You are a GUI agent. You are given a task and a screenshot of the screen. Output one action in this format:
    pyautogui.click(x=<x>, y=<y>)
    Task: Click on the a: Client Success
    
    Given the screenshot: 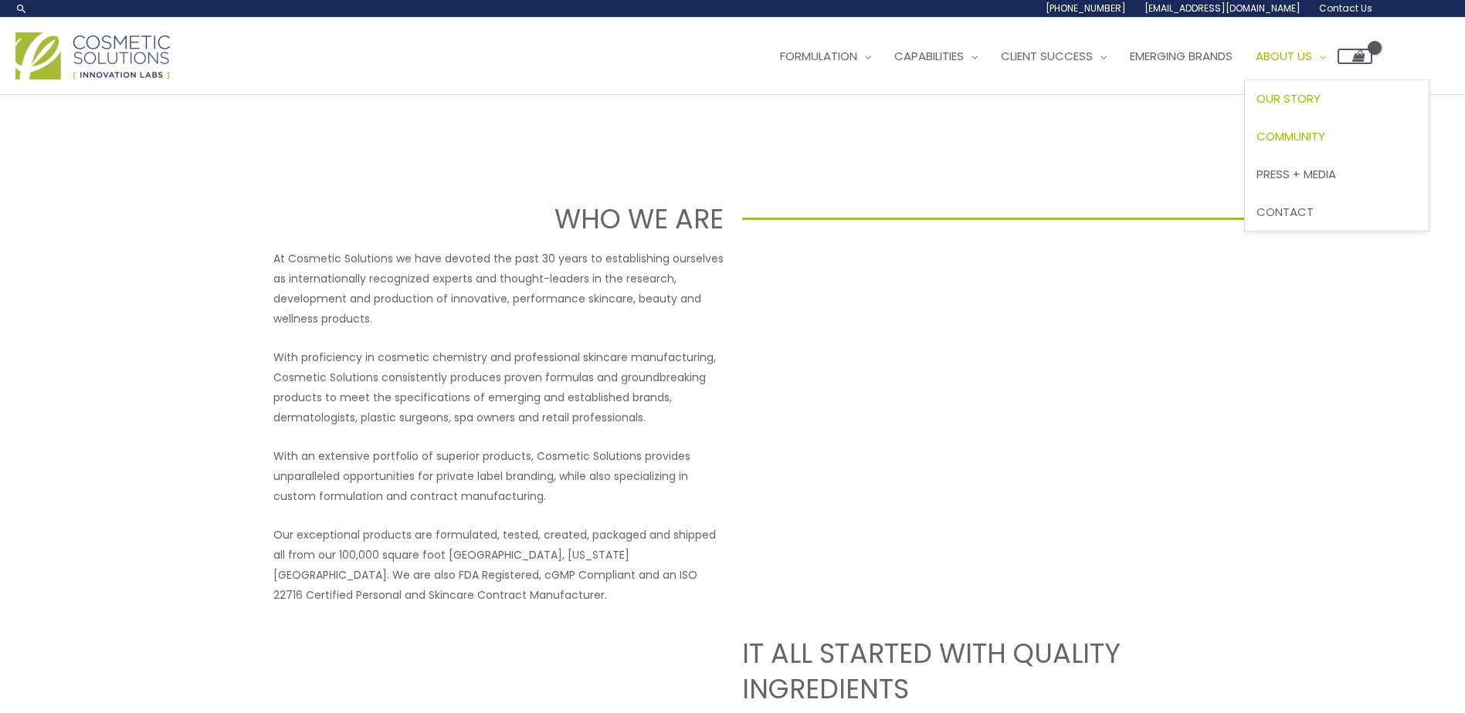 What is the action you would take?
    pyautogui.click(x=1053, y=56)
    